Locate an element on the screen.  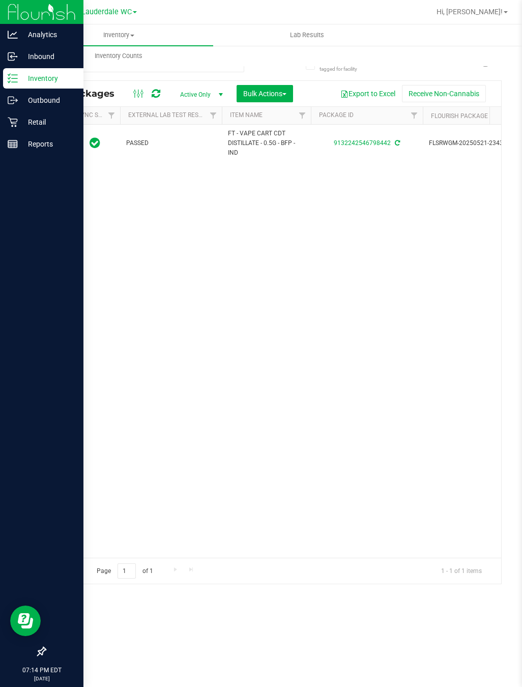
span: Inventory Counts is located at coordinates (119, 56).